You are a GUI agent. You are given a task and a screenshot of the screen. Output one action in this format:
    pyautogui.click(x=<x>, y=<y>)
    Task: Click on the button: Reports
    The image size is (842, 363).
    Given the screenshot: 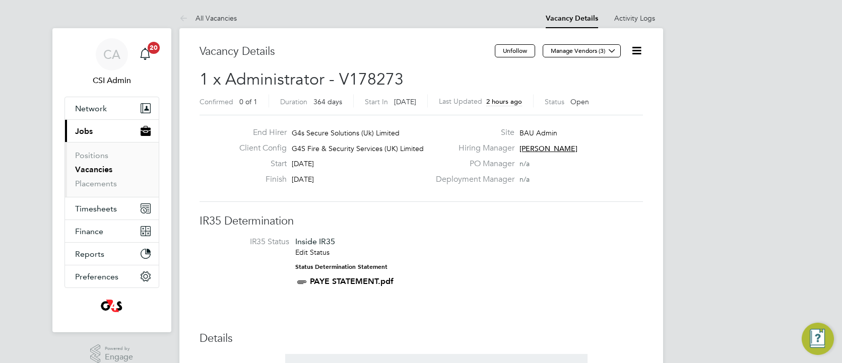 What is the action you would take?
    pyautogui.click(x=112, y=254)
    